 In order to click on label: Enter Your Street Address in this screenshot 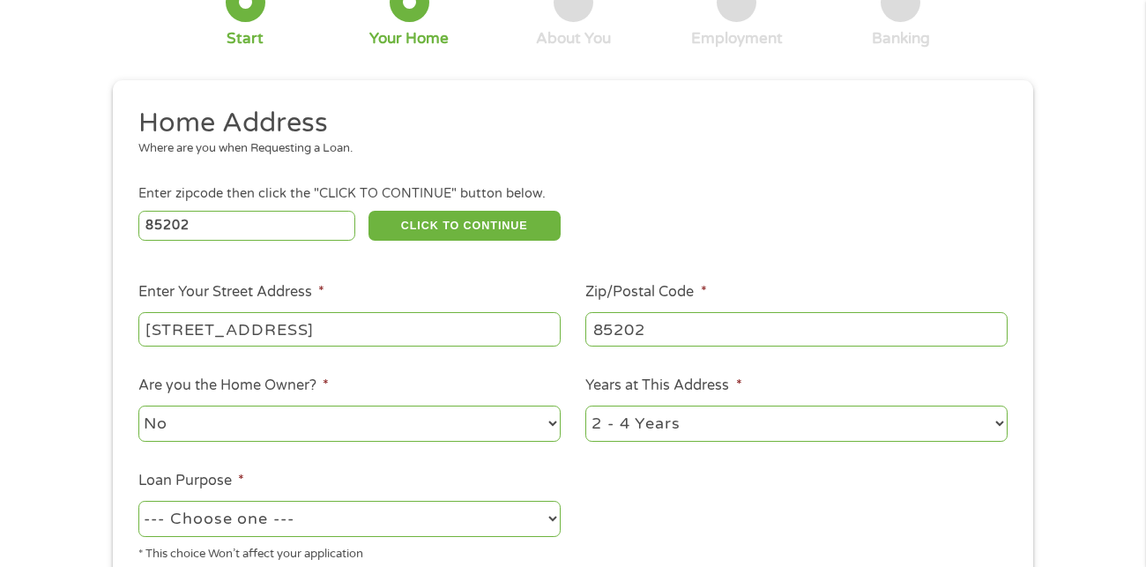, I will do `click(231, 292)`.